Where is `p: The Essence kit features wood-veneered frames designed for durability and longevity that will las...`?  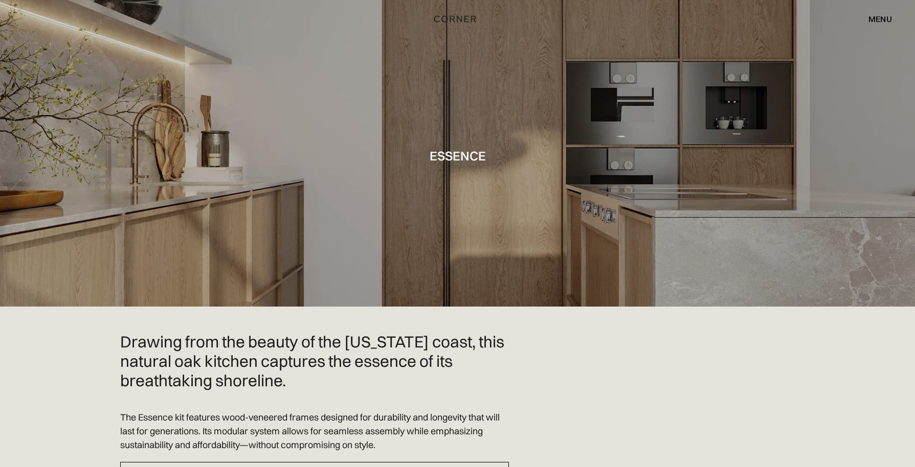 p: The Essence kit features wood-veneered frames designed for durability and longevity that will las... is located at coordinates (315, 431).